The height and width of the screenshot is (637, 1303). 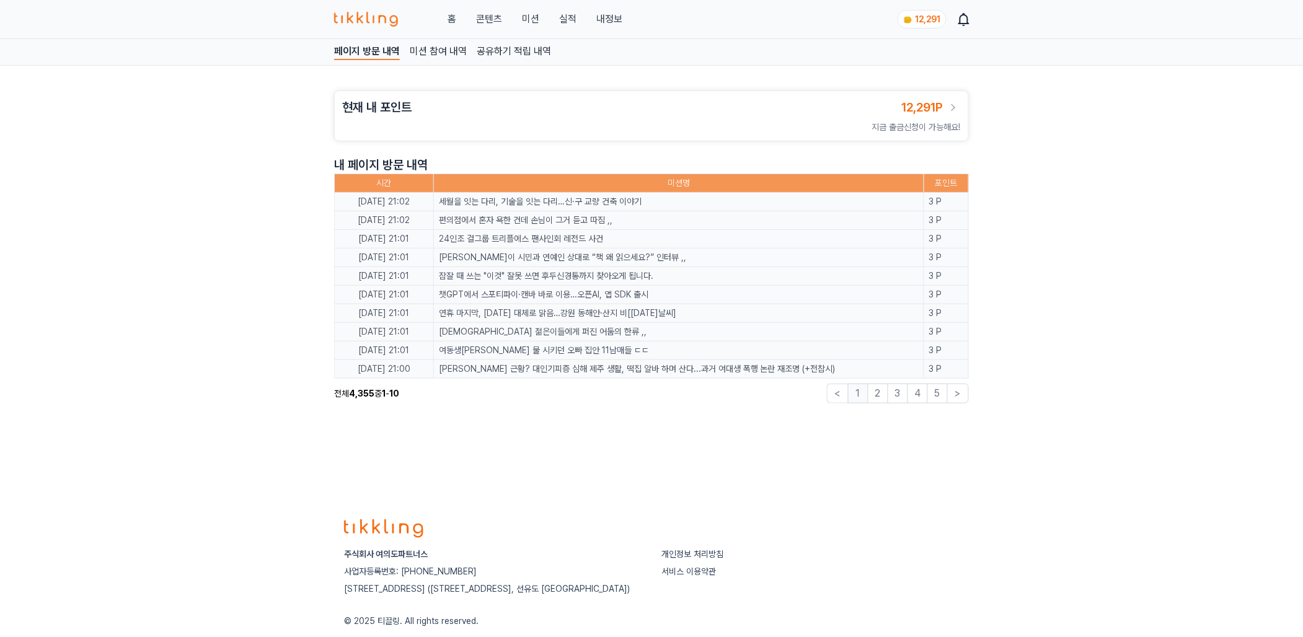 What do you see at coordinates (922, 107) in the screenshot?
I see `span: 12,291P` at bounding box center [922, 107].